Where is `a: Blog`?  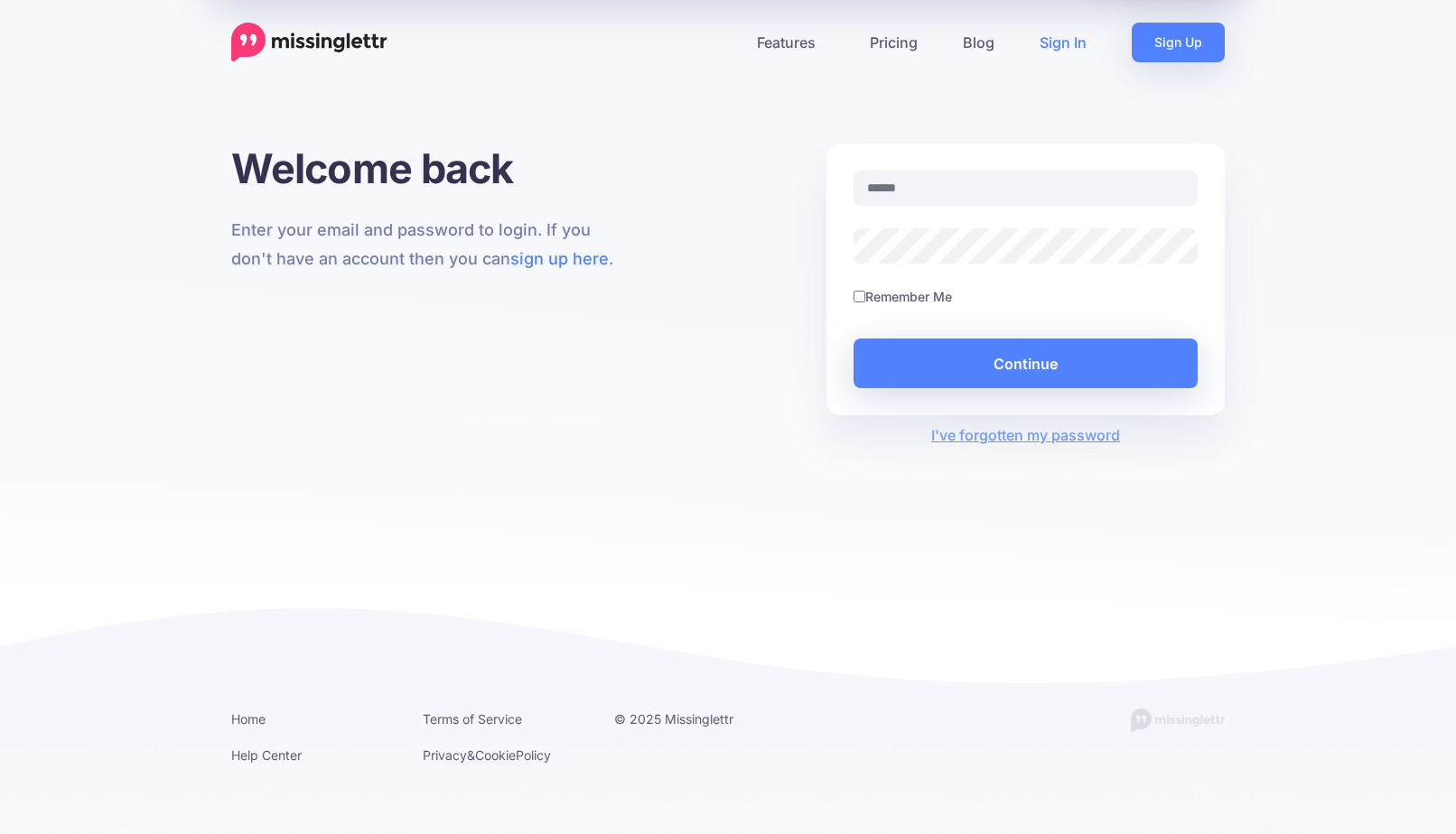
a: Blog is located at coordinates (978, 42).